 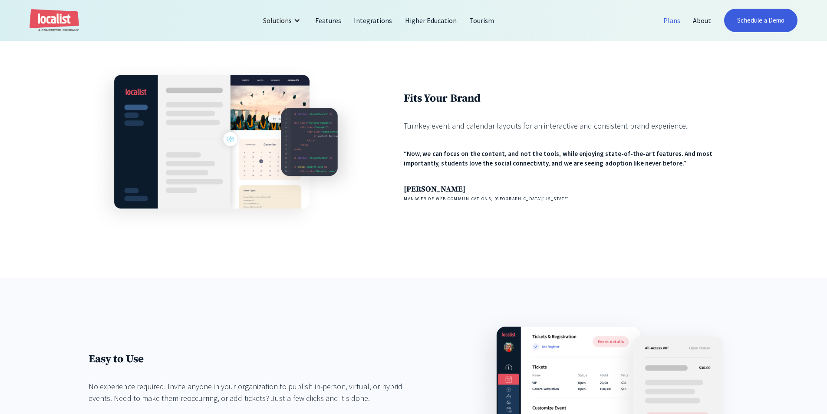 I want to click on a: Schedule a Demo, so click(x=761, y=20).